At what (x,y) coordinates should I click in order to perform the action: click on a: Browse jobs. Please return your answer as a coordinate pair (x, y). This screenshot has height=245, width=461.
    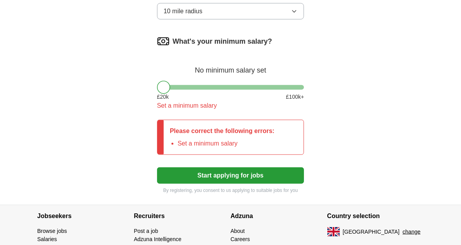
    Looking at the image, I should click on (52, 231).